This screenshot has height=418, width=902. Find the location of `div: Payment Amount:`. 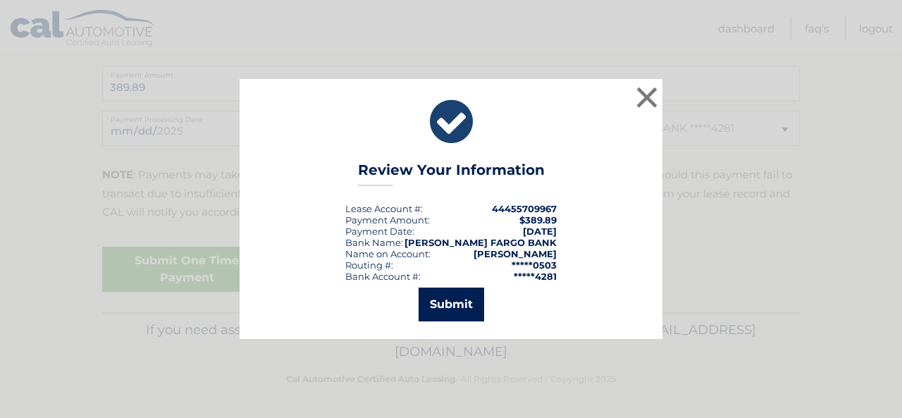

div: Payment Amount: is located at coordinates (388, 220).